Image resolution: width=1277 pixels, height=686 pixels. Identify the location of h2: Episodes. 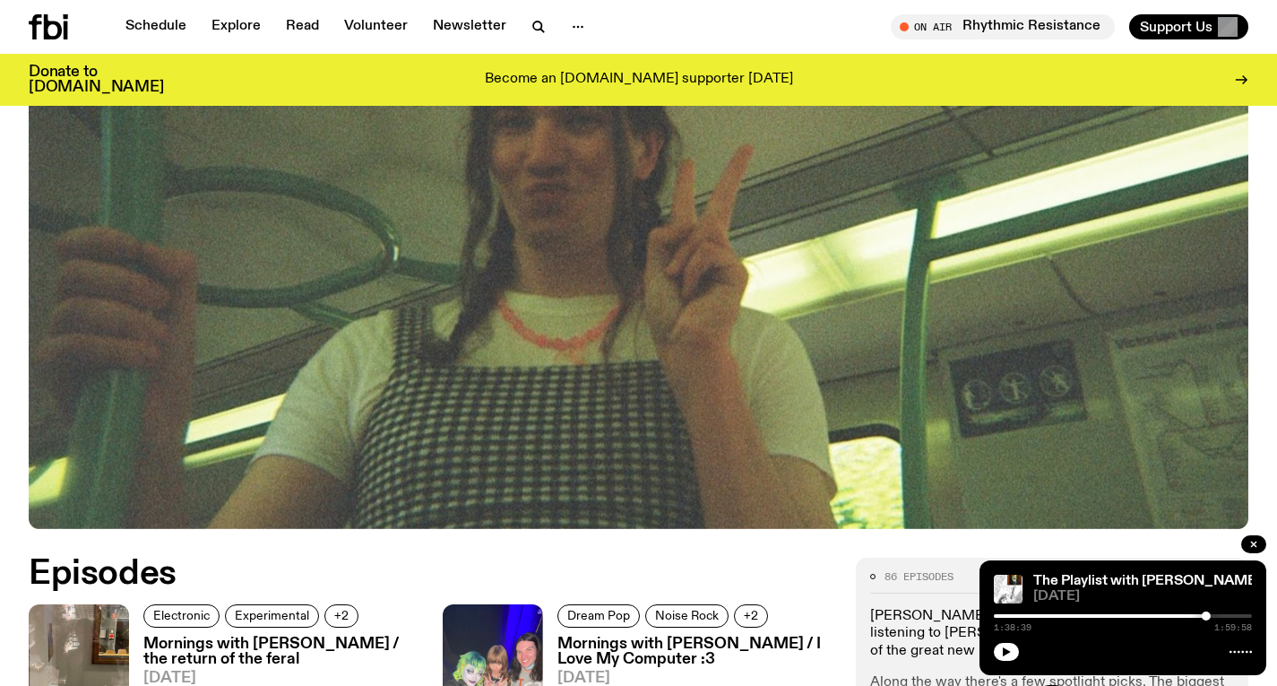
(431, 573).